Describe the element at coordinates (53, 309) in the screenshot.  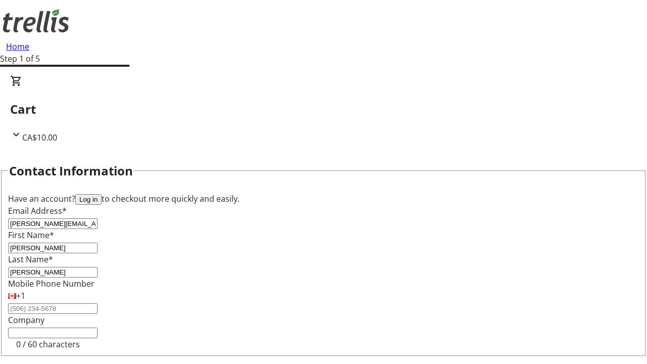
I see `input: (506) 234-5678` at that location.